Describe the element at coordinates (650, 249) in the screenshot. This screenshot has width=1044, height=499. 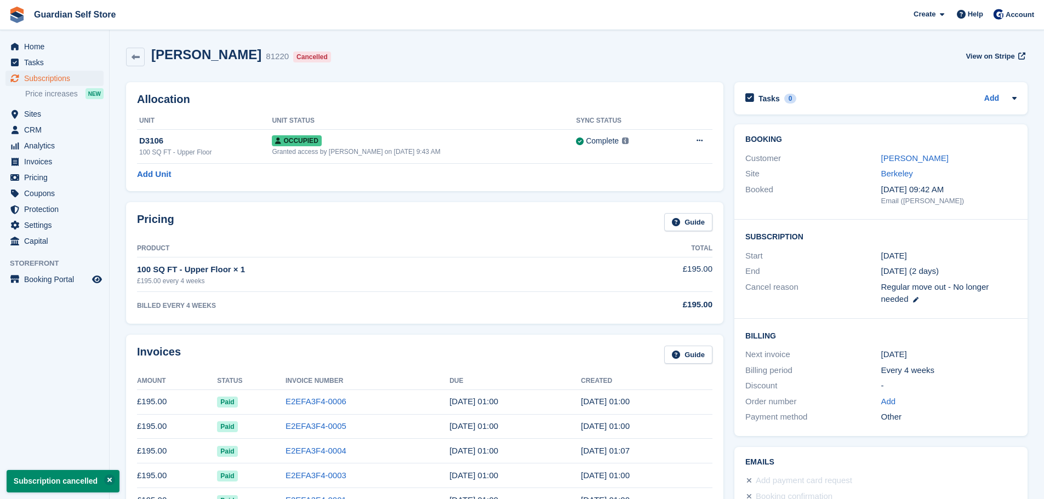
I see `th: Total` at that location.